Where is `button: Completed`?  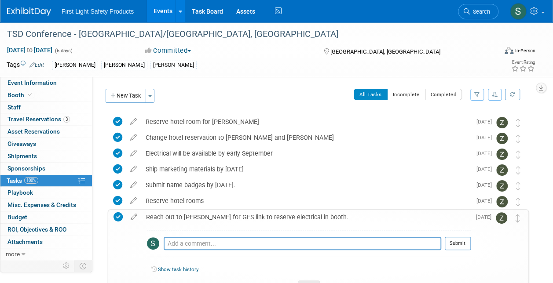
button: Completed is located at coordinates (443, 95).